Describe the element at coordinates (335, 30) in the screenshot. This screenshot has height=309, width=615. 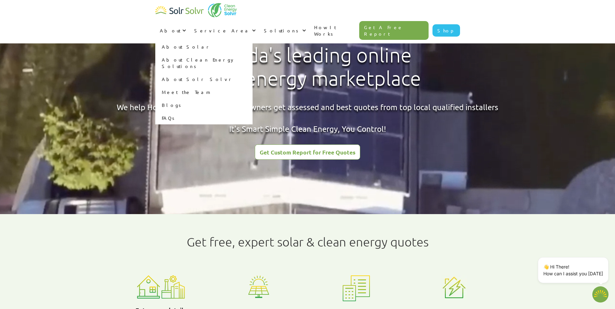
I see `a: How It Works` at that location.